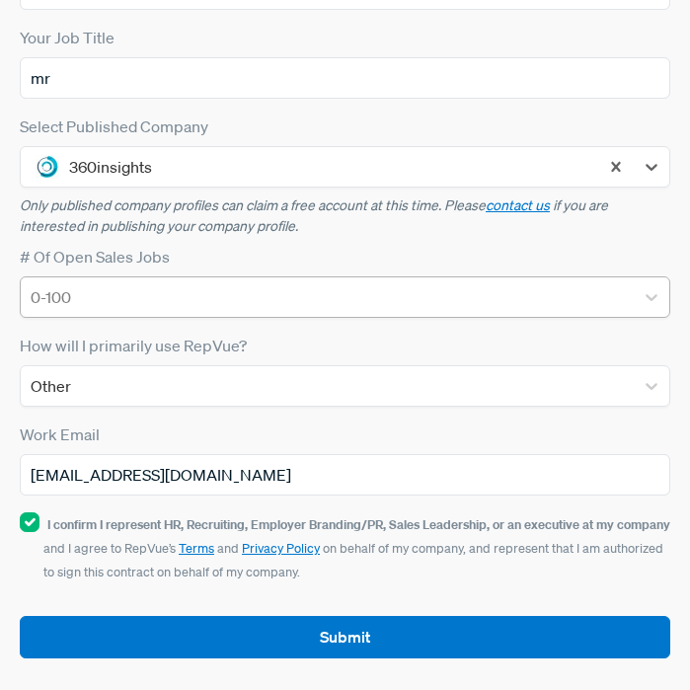 This screenshot has width=690, height=690. Describe the element at coordinates (517, 205) in the screenshot. I see `a: contact us` at that location.